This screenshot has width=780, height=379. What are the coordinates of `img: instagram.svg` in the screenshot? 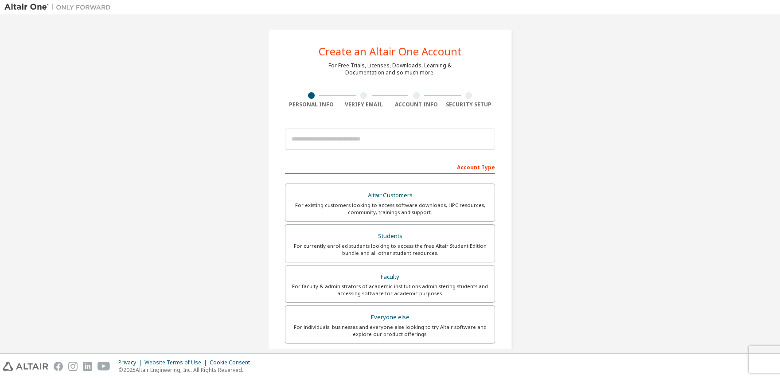 It's located at (73, 366).